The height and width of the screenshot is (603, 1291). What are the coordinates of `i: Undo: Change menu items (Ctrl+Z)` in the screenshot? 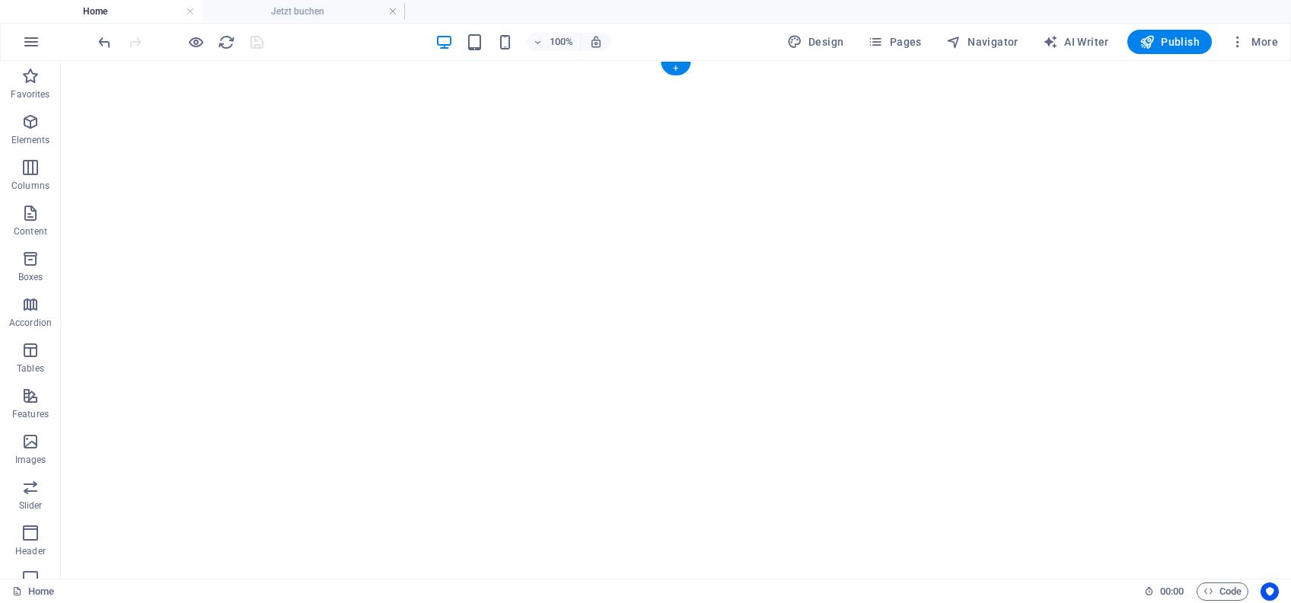 It's located at (104, 42).